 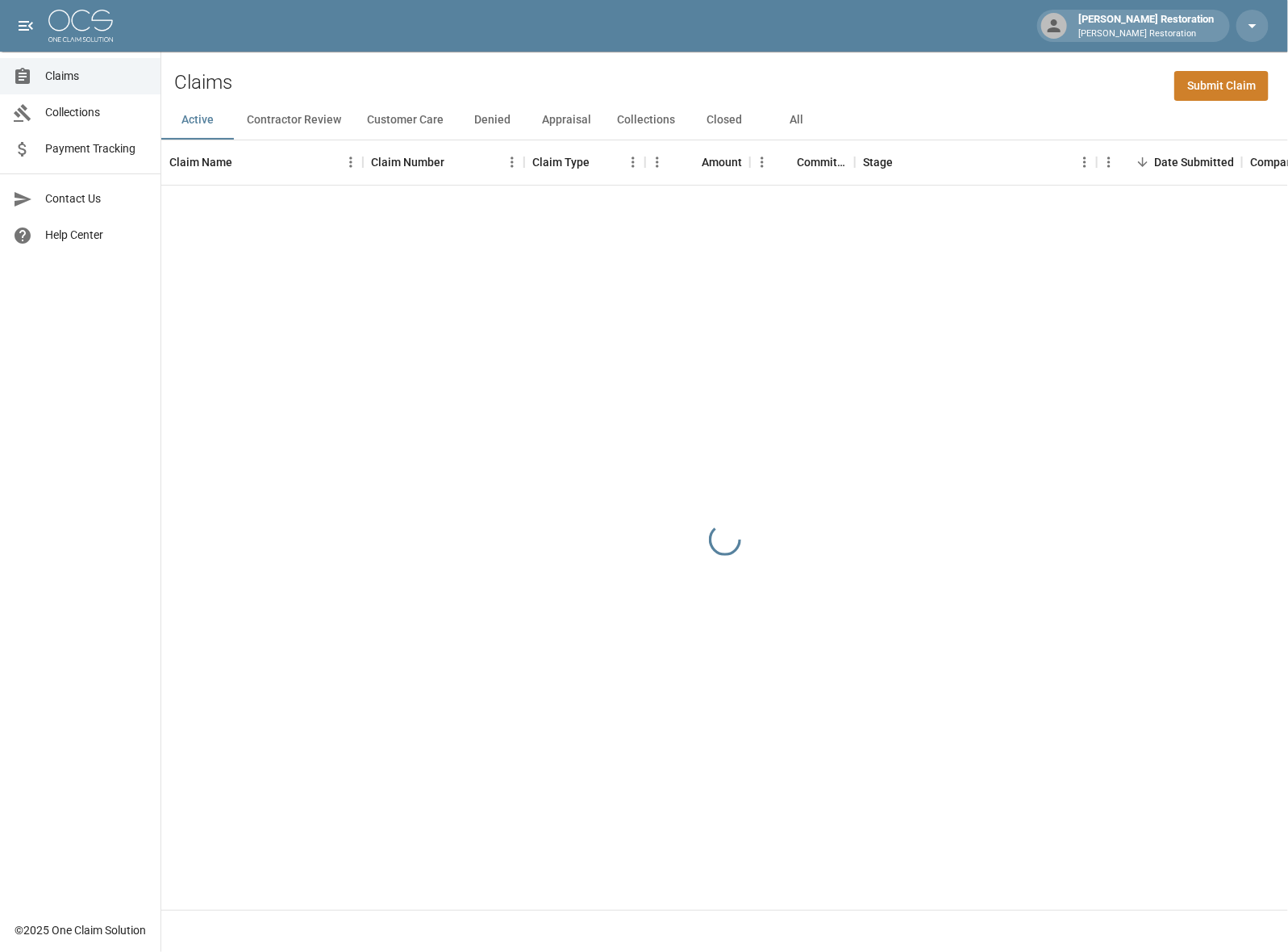 I want to click on span: Payment Tracking, so click(x=96, y=148).